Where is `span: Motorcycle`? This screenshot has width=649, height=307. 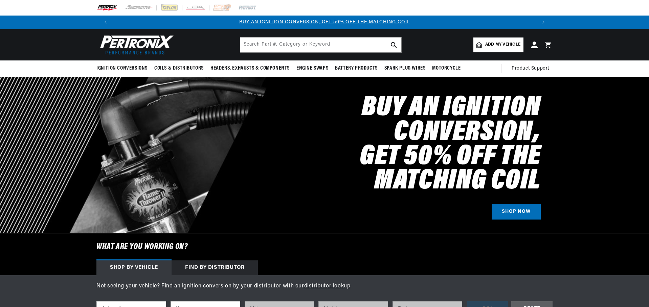
span: Motorcycle is located at coordinates (446, 68).